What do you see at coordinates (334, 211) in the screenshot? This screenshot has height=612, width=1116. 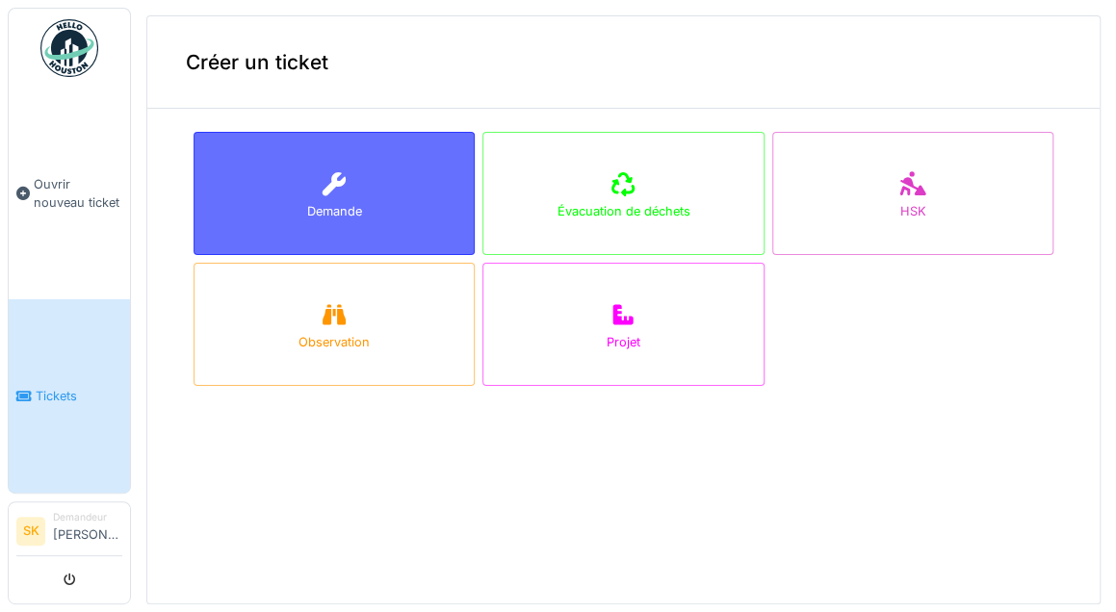 I see `div: Demande` at bounding box center [334, 211].